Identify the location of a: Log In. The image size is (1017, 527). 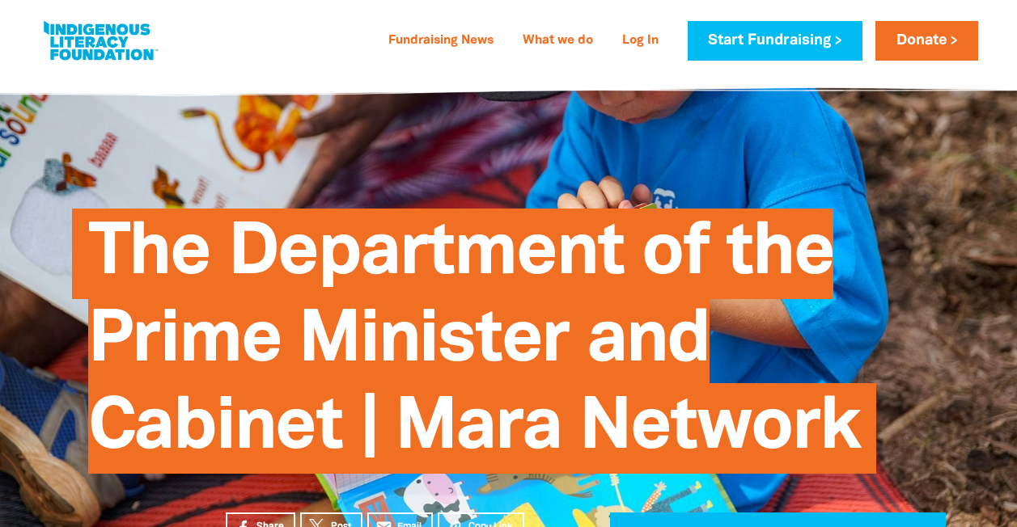
(640, 41).